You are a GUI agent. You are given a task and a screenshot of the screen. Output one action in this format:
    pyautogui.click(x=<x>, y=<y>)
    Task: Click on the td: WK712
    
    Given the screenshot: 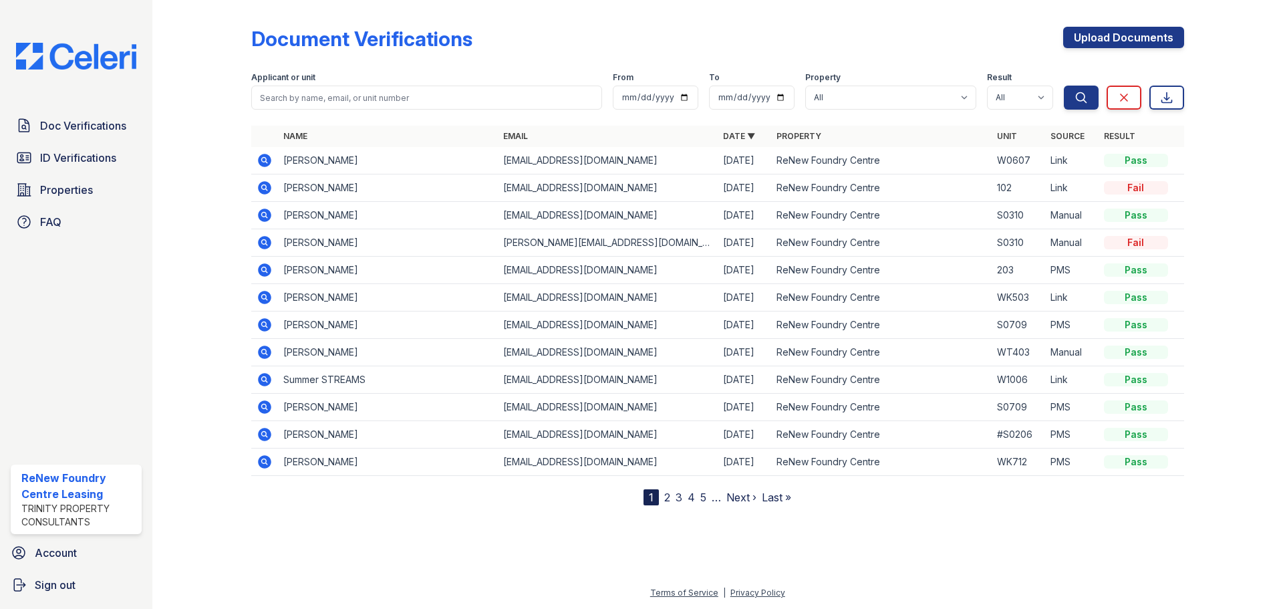 What is the action you would take?
    pyautogui.click(x=1019, y=462)
    